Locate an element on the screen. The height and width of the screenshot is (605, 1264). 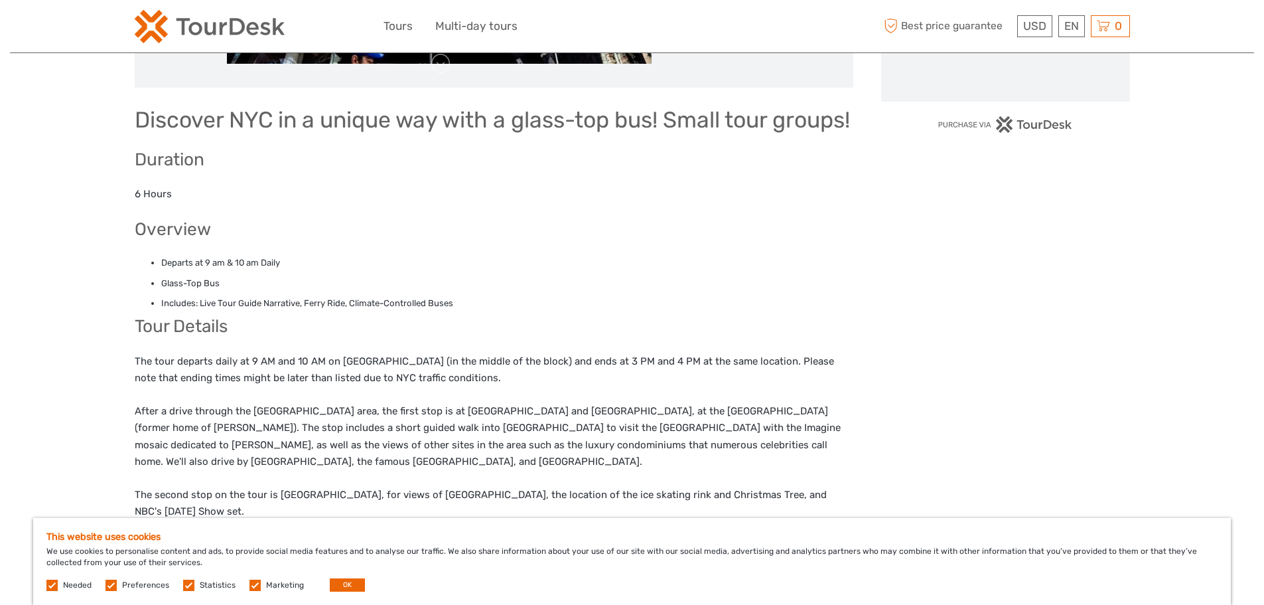
img: 2254-3441b4b5-4e5f-4d00-b396-31f1d84a6ebf_logo_small.png is located at coordinates (210, 27).